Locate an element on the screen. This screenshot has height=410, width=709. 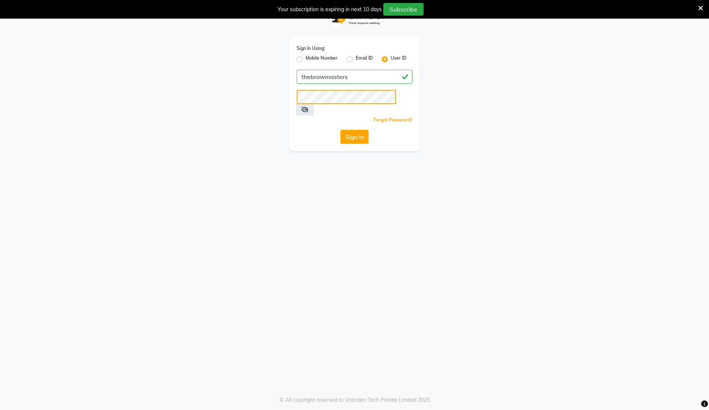
label: Email ID is located at coordinates (364, 59).